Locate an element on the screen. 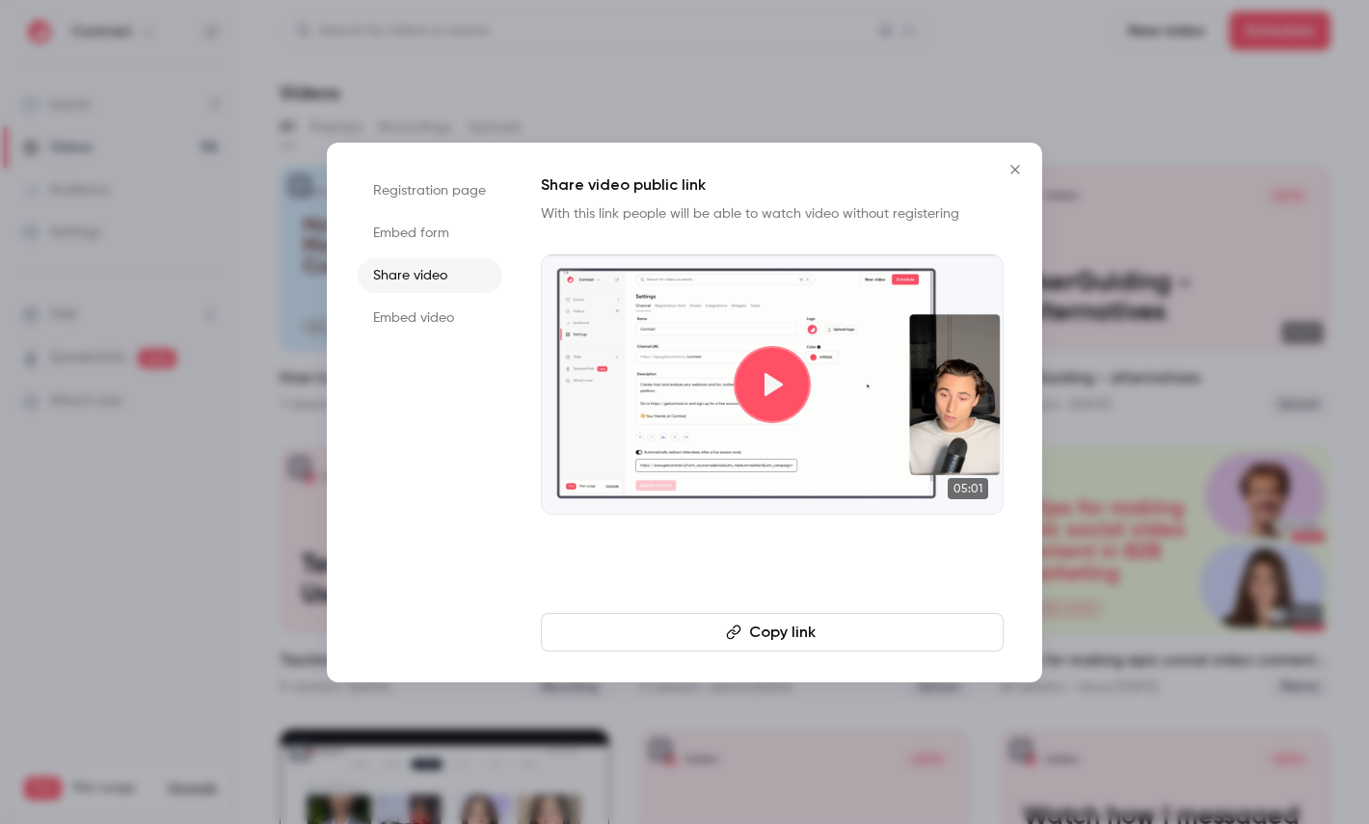  a: 05:01 is located at coordinates (772, 385).